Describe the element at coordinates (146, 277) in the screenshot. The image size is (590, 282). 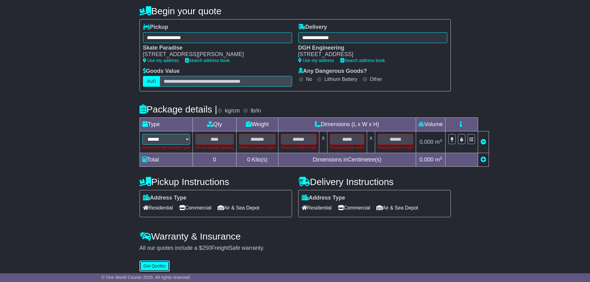
I see `span: © One World Courier 2025. All rights reserved.` at that location.